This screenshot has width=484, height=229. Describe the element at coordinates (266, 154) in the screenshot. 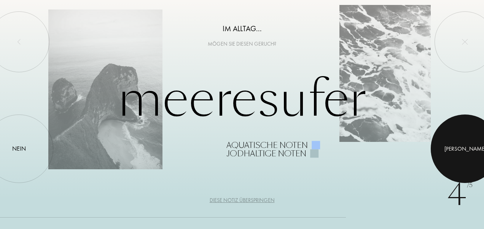

I see `div: Jodhaltige Noten` at that location.